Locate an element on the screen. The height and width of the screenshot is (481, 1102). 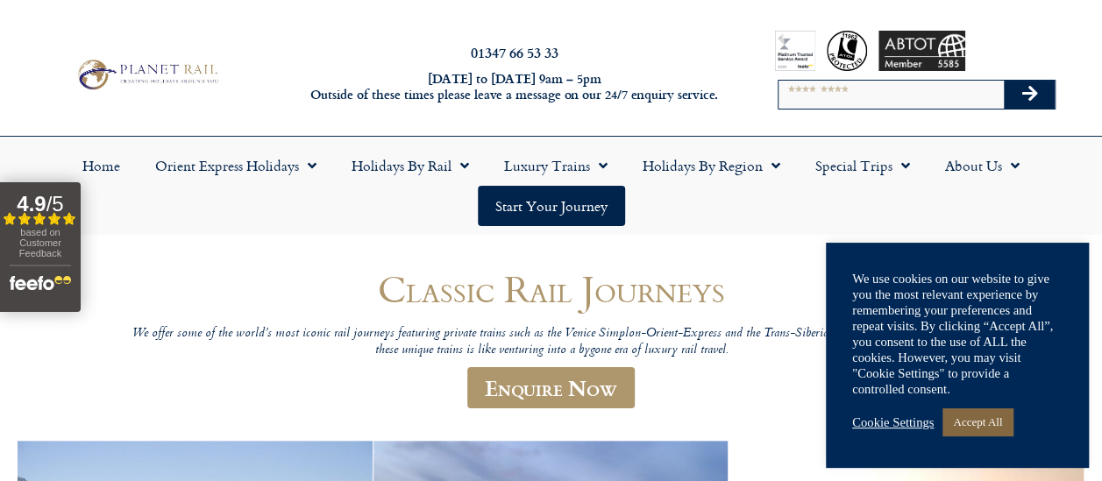
a: Home is located at coordinates (101, 166).